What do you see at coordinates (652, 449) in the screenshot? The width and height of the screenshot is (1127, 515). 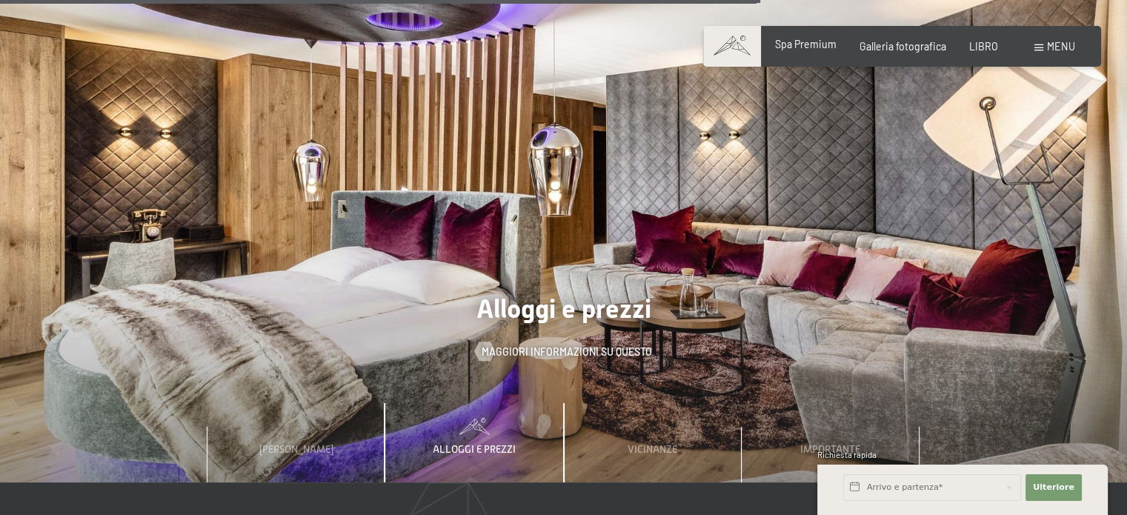 I see `font: Vicinanze` at bounding box center [652, 449].